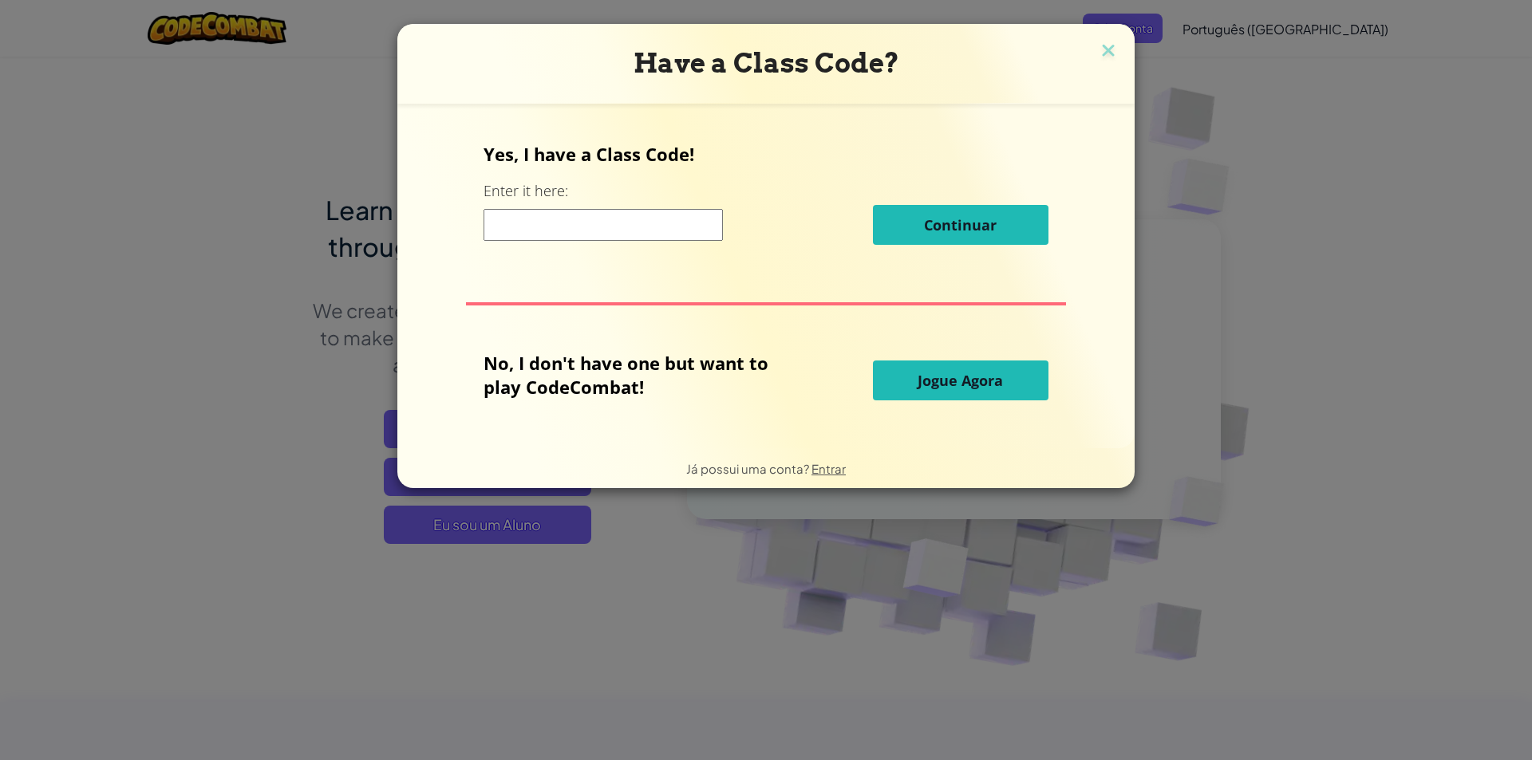 The width and height of the screenshot is (1532, 760). I want to click on span: Entrar, so click(828, 468).